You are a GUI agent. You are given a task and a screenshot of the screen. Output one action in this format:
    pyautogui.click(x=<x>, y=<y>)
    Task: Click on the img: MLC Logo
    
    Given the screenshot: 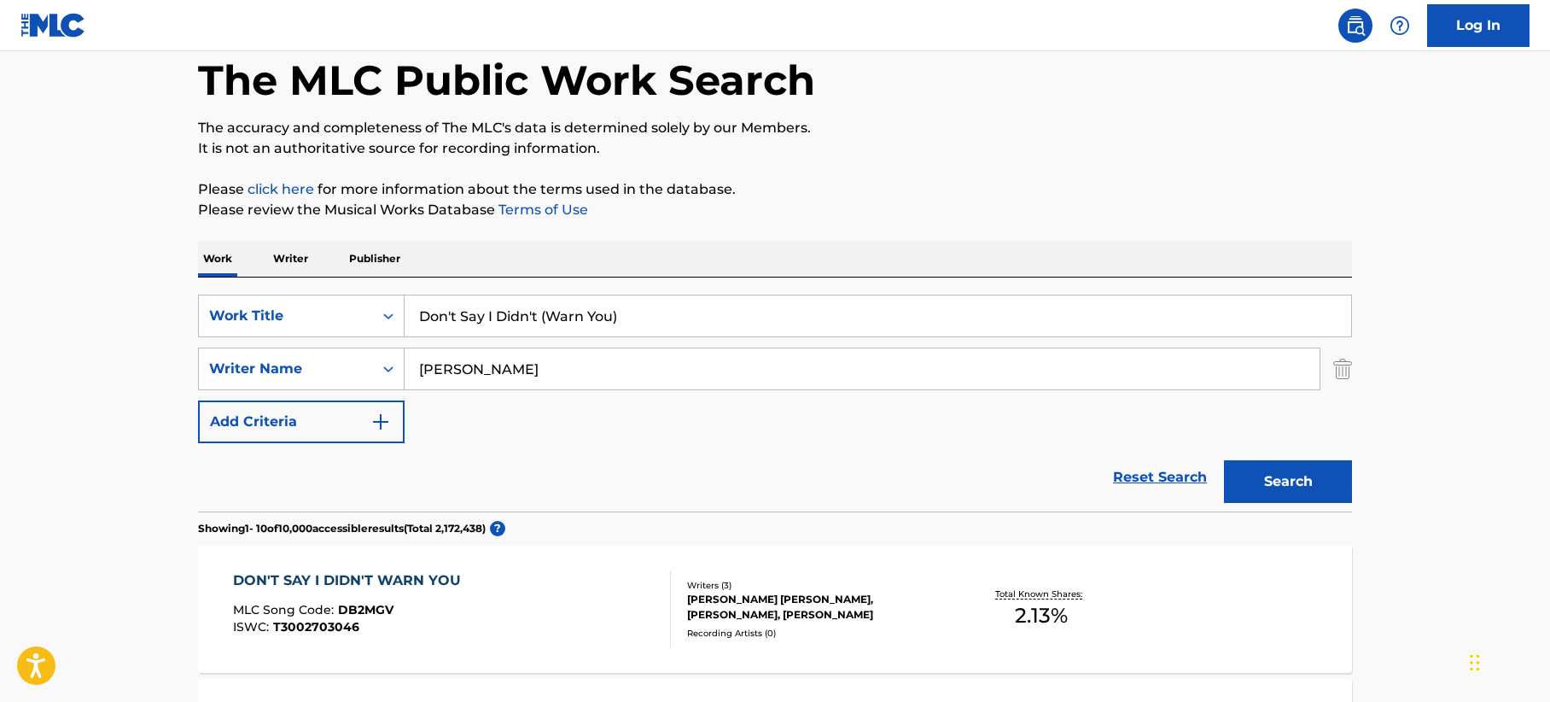 What is the action you would take?
    pyautogui.click(x=53, y=25)
    